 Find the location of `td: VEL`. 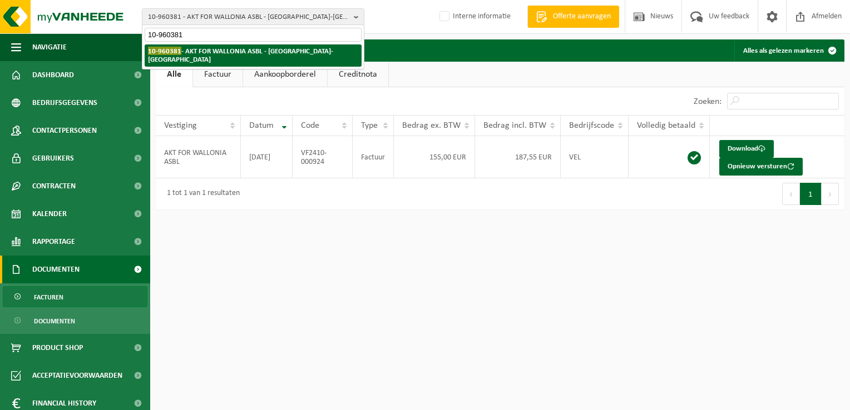

td: VEL is located at coordinates (594, 157).